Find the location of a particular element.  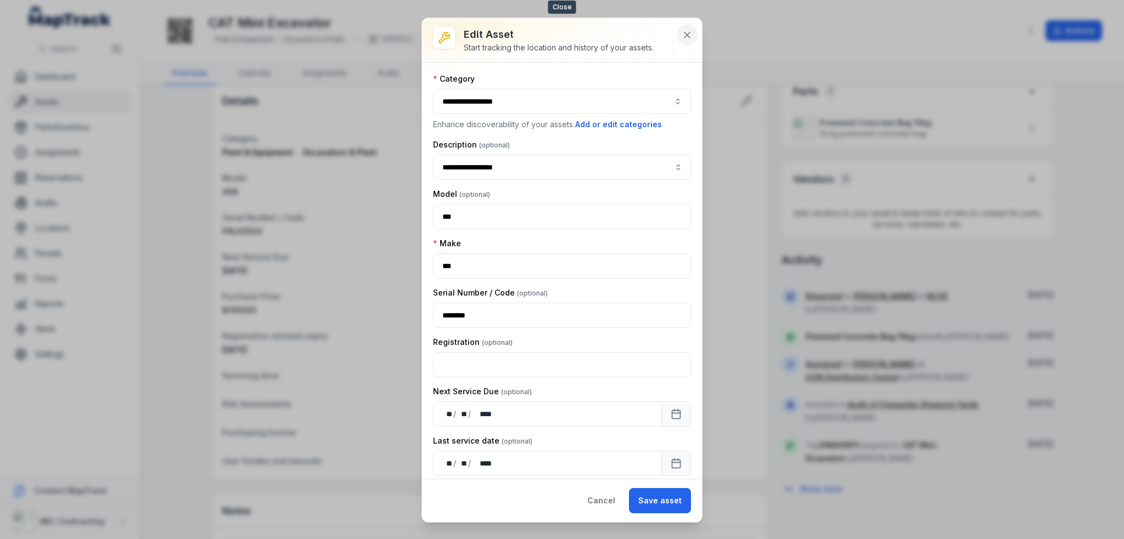

label: Category is located at coordinates (454, 79).